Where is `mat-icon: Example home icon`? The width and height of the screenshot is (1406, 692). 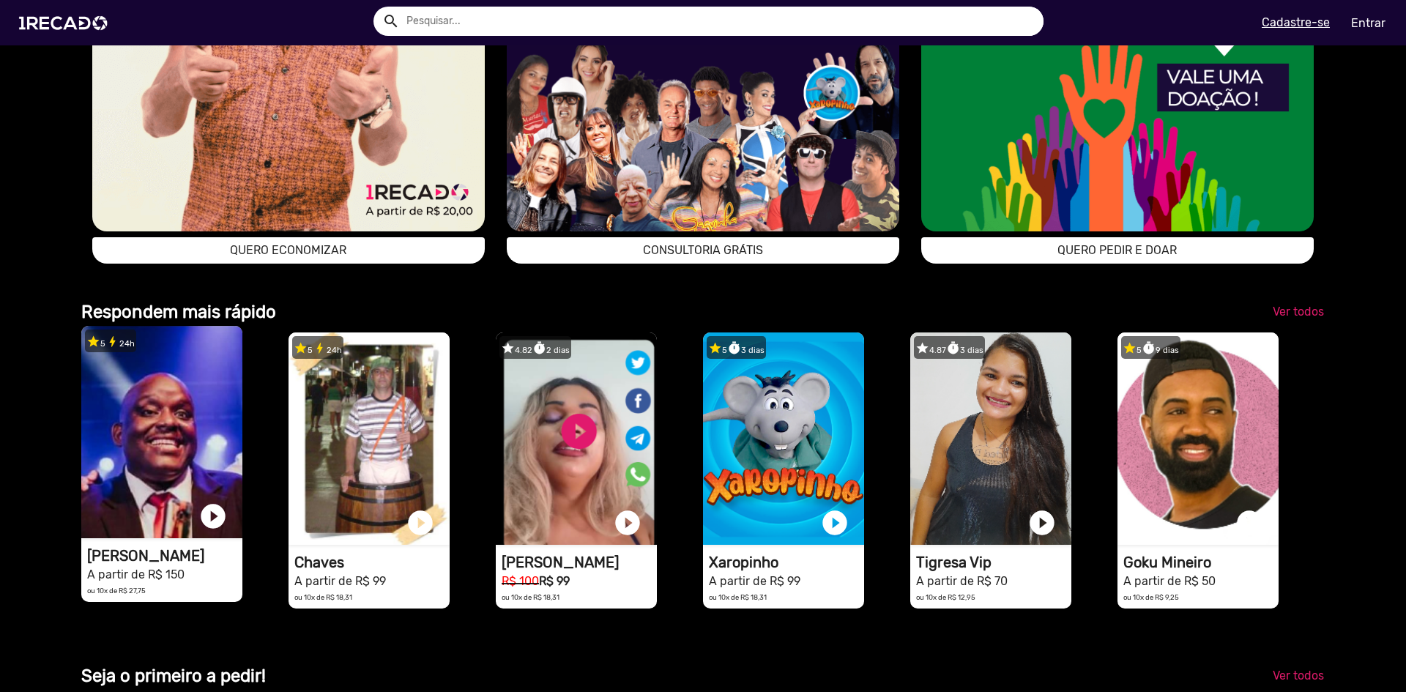
mat-icon: Example home icon is located at coordinates (391, 21).